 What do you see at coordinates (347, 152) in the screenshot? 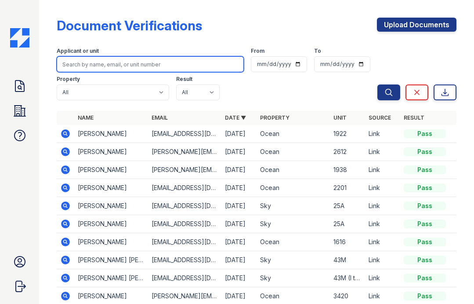
I see `td: 2612` at bounding box center [347, 152].